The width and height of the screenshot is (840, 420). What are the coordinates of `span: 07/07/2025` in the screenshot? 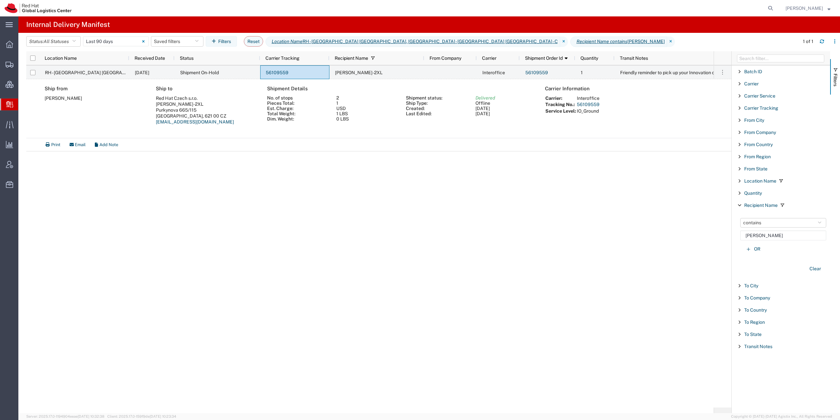 It's located at (142, 73).